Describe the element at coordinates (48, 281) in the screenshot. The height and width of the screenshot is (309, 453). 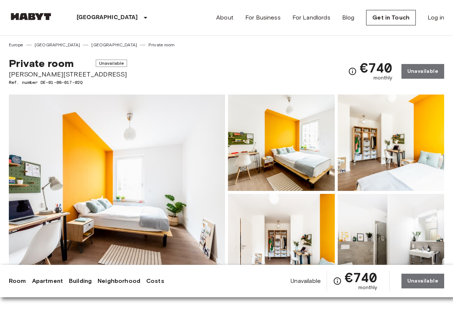
I see `a: Apartment` at that location.